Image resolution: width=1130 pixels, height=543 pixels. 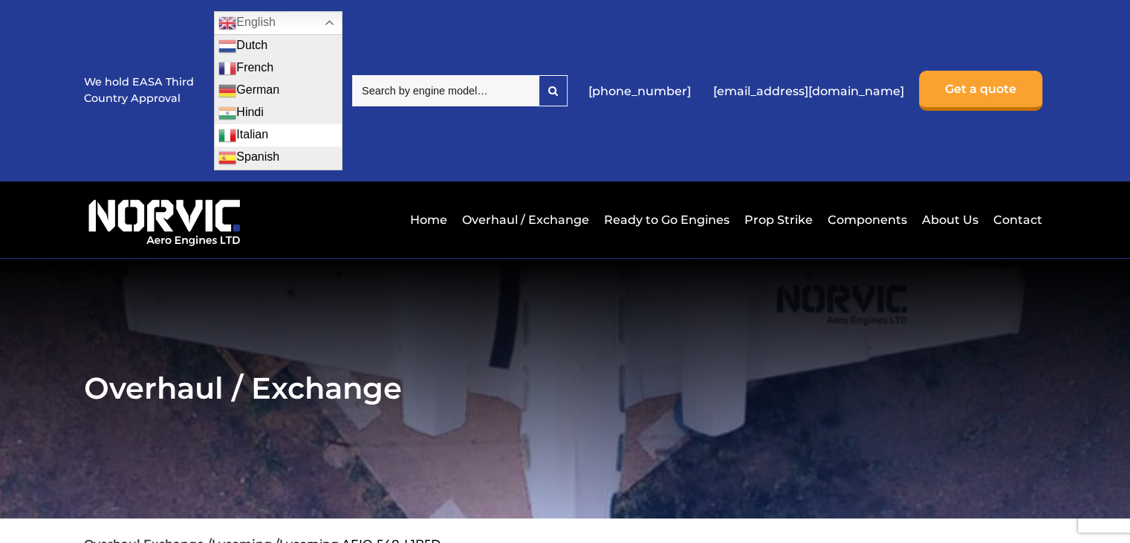 What do you see at coordinates (278, 135) in the screenshot?
I see `a: Italian` at bounding box center [278, 135].